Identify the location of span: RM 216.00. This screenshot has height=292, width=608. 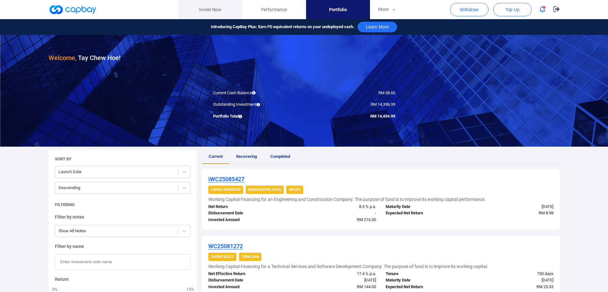
(367, 220).